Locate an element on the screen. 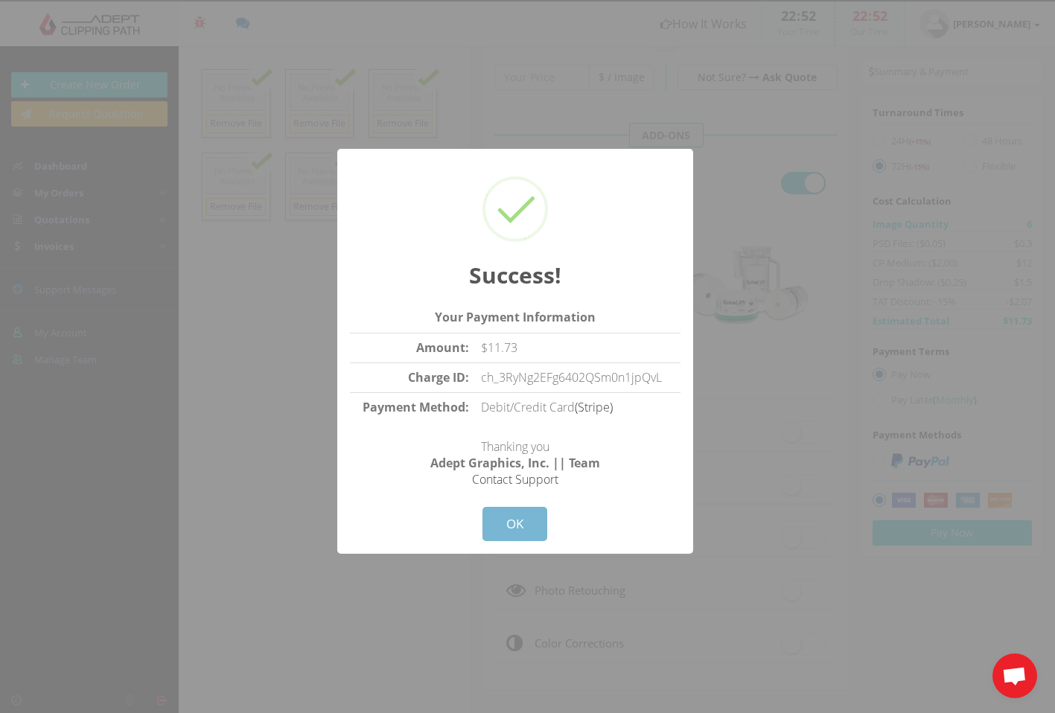 The width and height of the screenshot is (1055, 713). h2: Success! is located at coordinates (515, 275).